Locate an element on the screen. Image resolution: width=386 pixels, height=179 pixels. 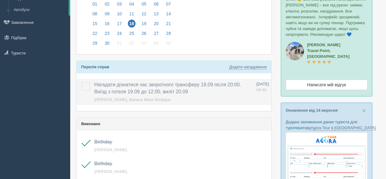
a: 18 is located at coordinates (132, 25).